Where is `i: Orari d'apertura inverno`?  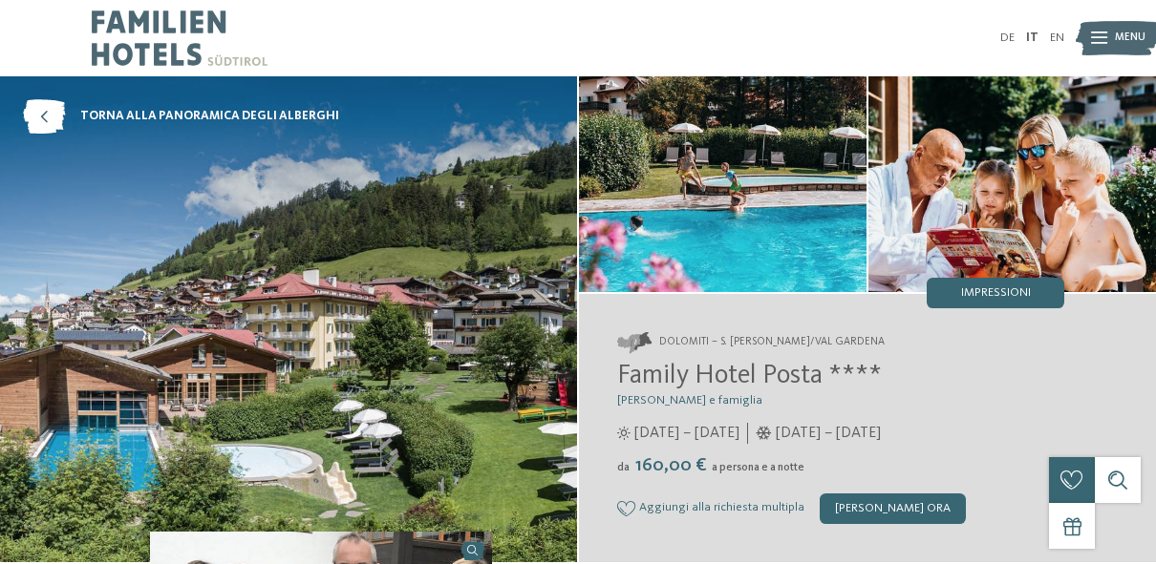
i: Orari d'apertura inverno is located at coordinates (763, 434).